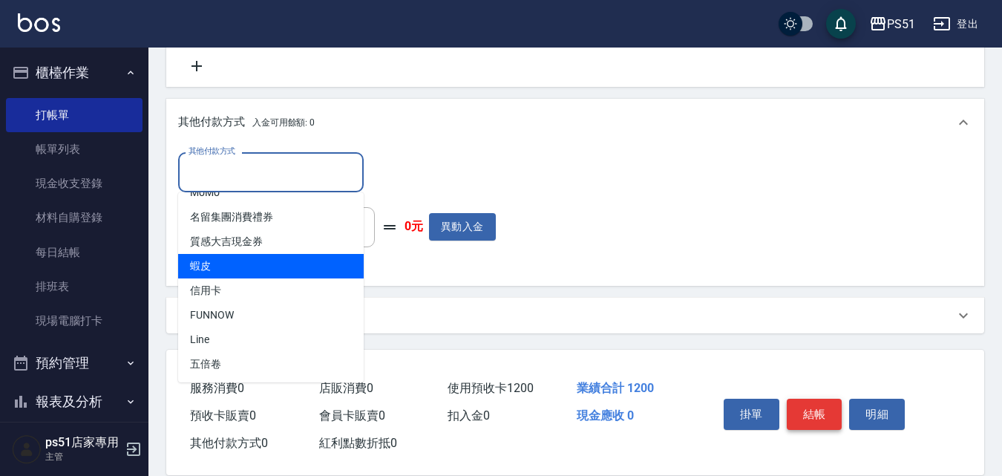 The image size is (1002, 476). Describe the element at coordinates (841, 24) in the screenshot. I see `button: save` at that location.